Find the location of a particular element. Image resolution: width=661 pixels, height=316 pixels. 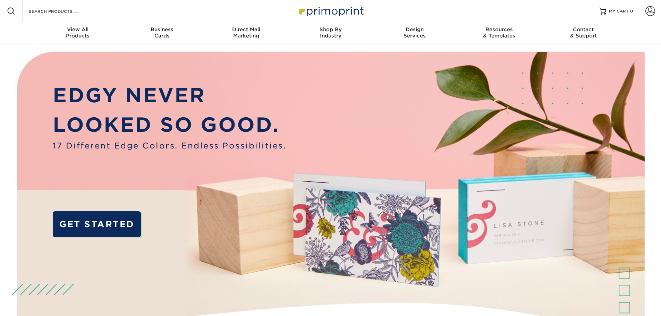

div: Cards is located at coordinates (162, 33).